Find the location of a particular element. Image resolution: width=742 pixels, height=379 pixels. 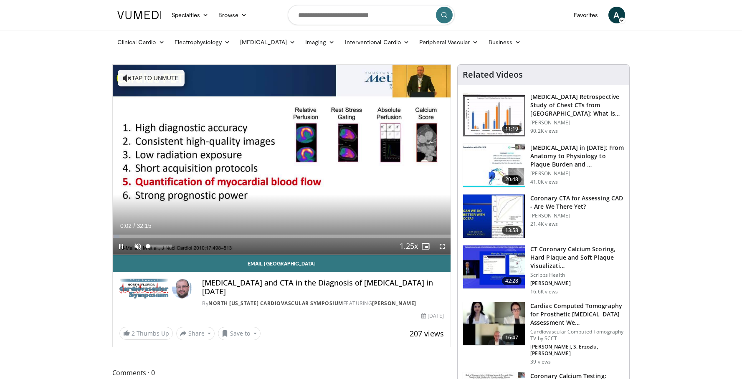

a: Favorites is located at coordinates (586, 15).